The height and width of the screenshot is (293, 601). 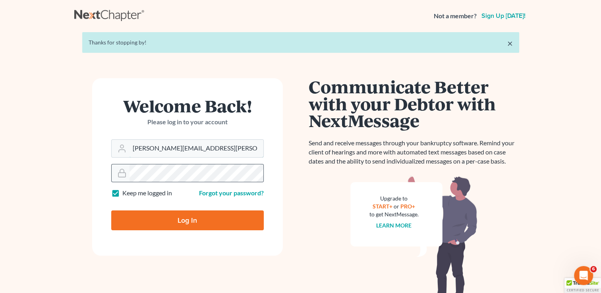 I want to click on h1: Welcome Back!, so click(x=188, y=106).